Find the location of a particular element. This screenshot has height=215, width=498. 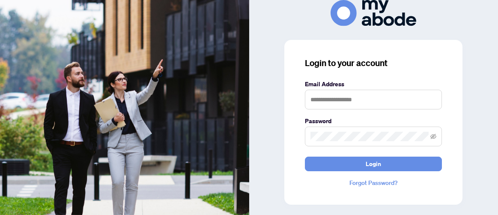

a: Forgot Password? is located at coordinates (374, 182).